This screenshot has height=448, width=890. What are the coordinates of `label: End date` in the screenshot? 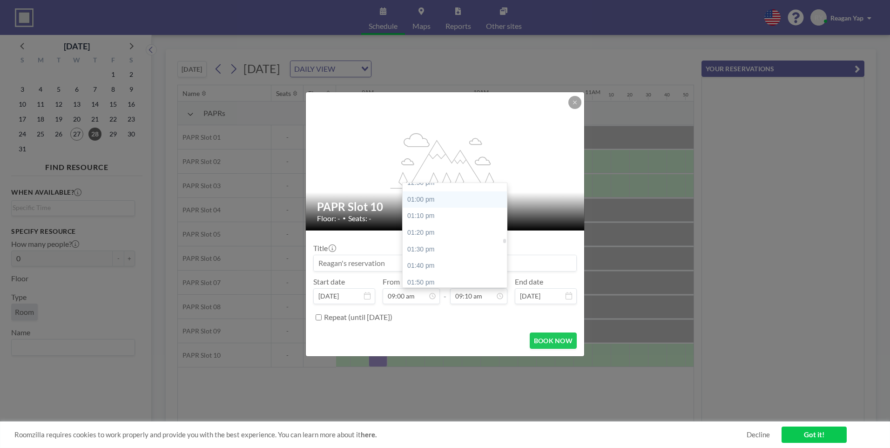 It's located at (529, 282).